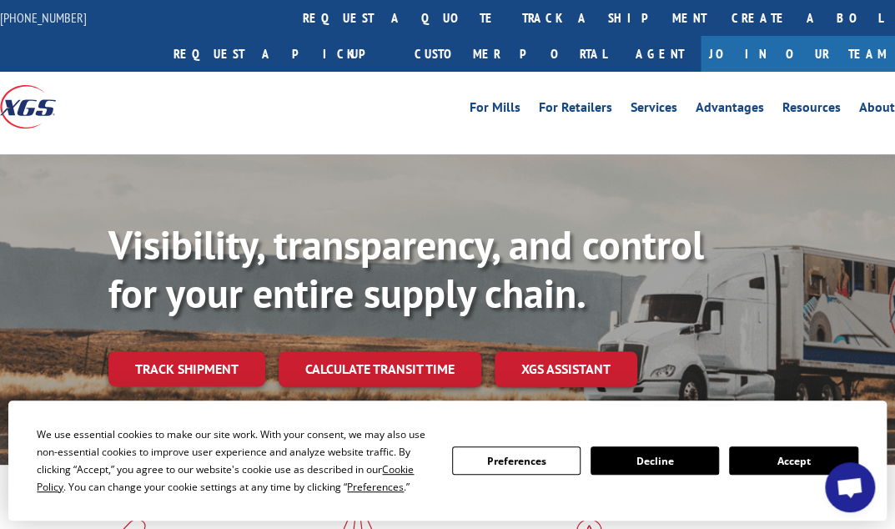 The height and width of the screenshot is (529, 895). Describe the element at coordinates (797, 53) in the screenshot. I see `a: Join Our Team` at that location.